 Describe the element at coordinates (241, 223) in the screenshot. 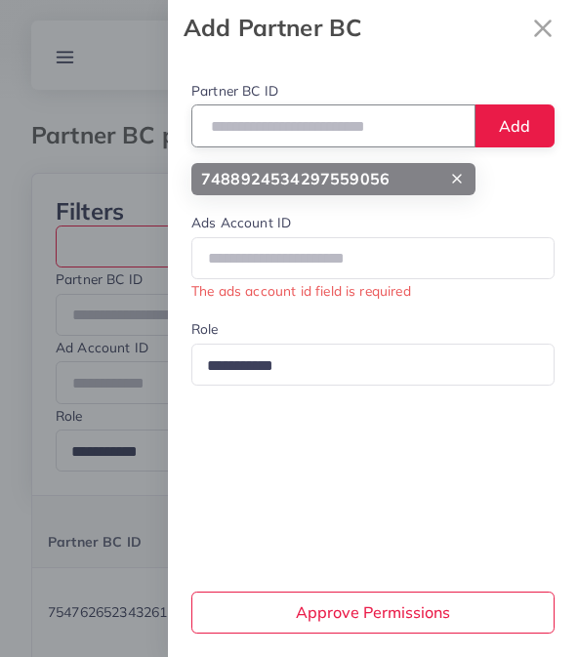

I see `label: Ads Account ID` at that location.